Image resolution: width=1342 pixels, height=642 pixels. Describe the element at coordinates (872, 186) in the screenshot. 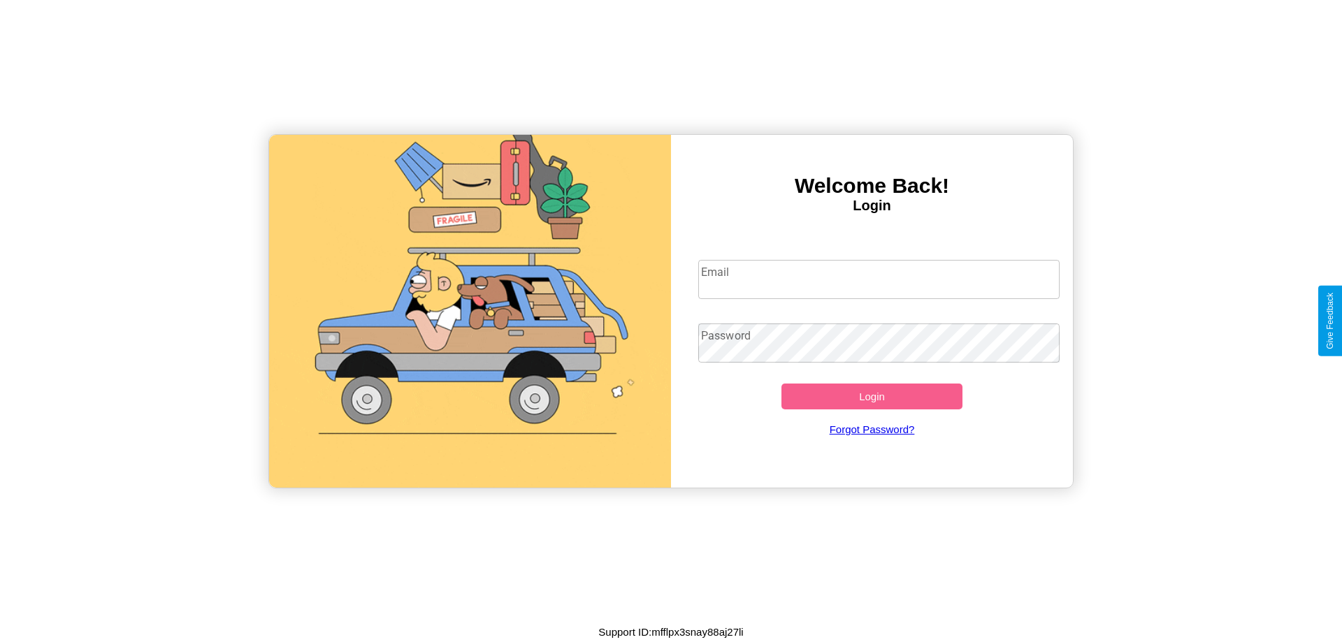

I see `h3: Welcome Back!` at that location.